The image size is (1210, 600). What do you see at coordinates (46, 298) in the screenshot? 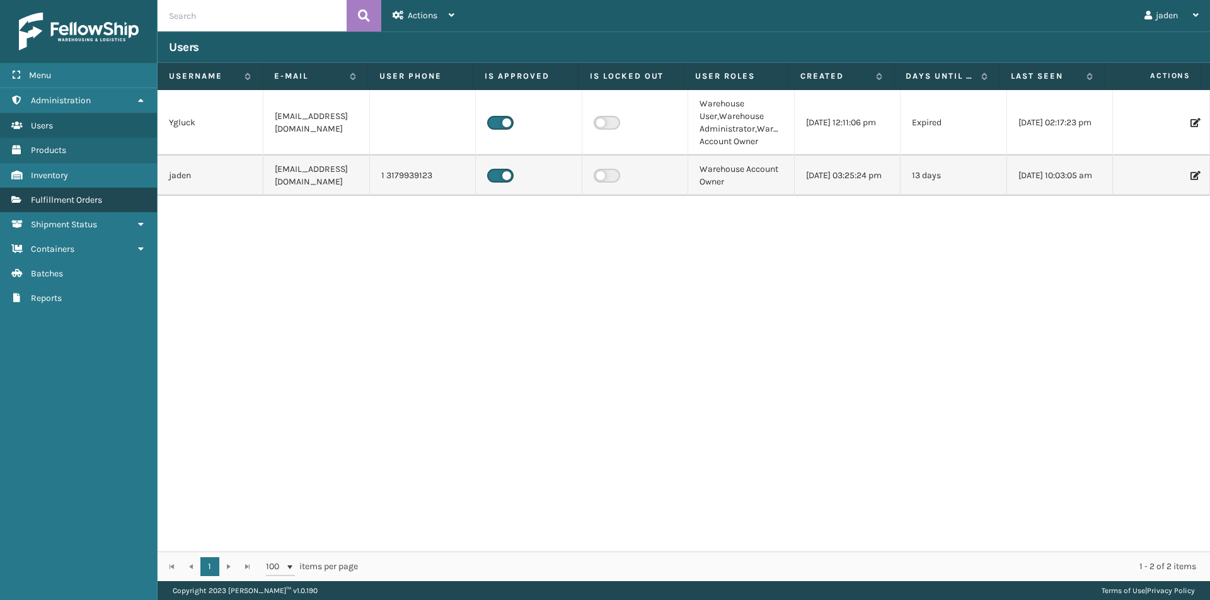
I see `span: Reports` at bounding box center [46, 298].